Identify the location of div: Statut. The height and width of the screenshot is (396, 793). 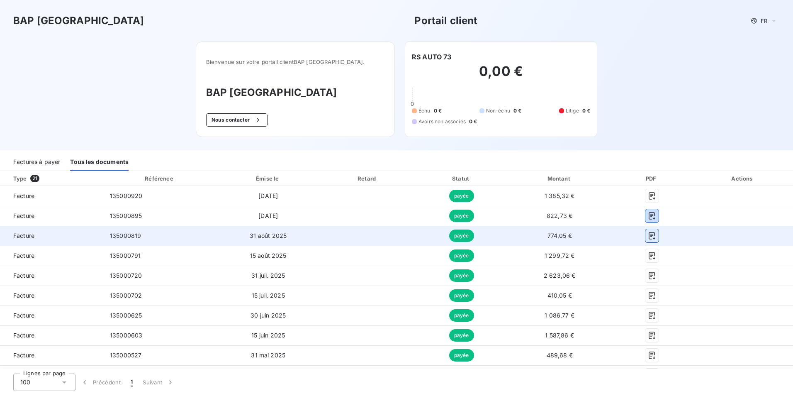
(461, 178).